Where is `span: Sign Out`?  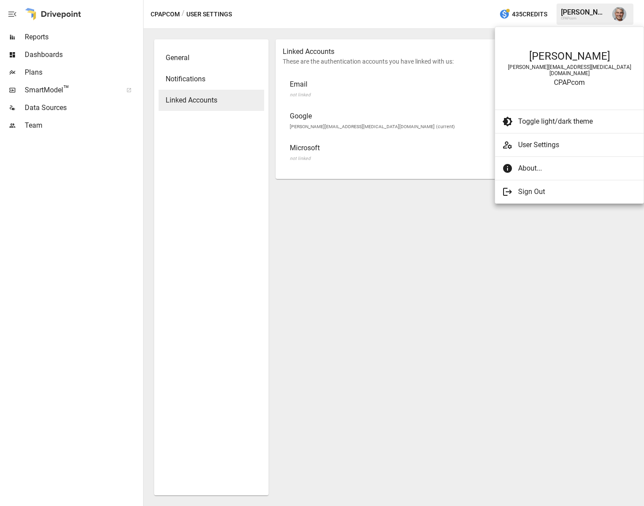
span: Sign Out is located at coordinates (574, 192).